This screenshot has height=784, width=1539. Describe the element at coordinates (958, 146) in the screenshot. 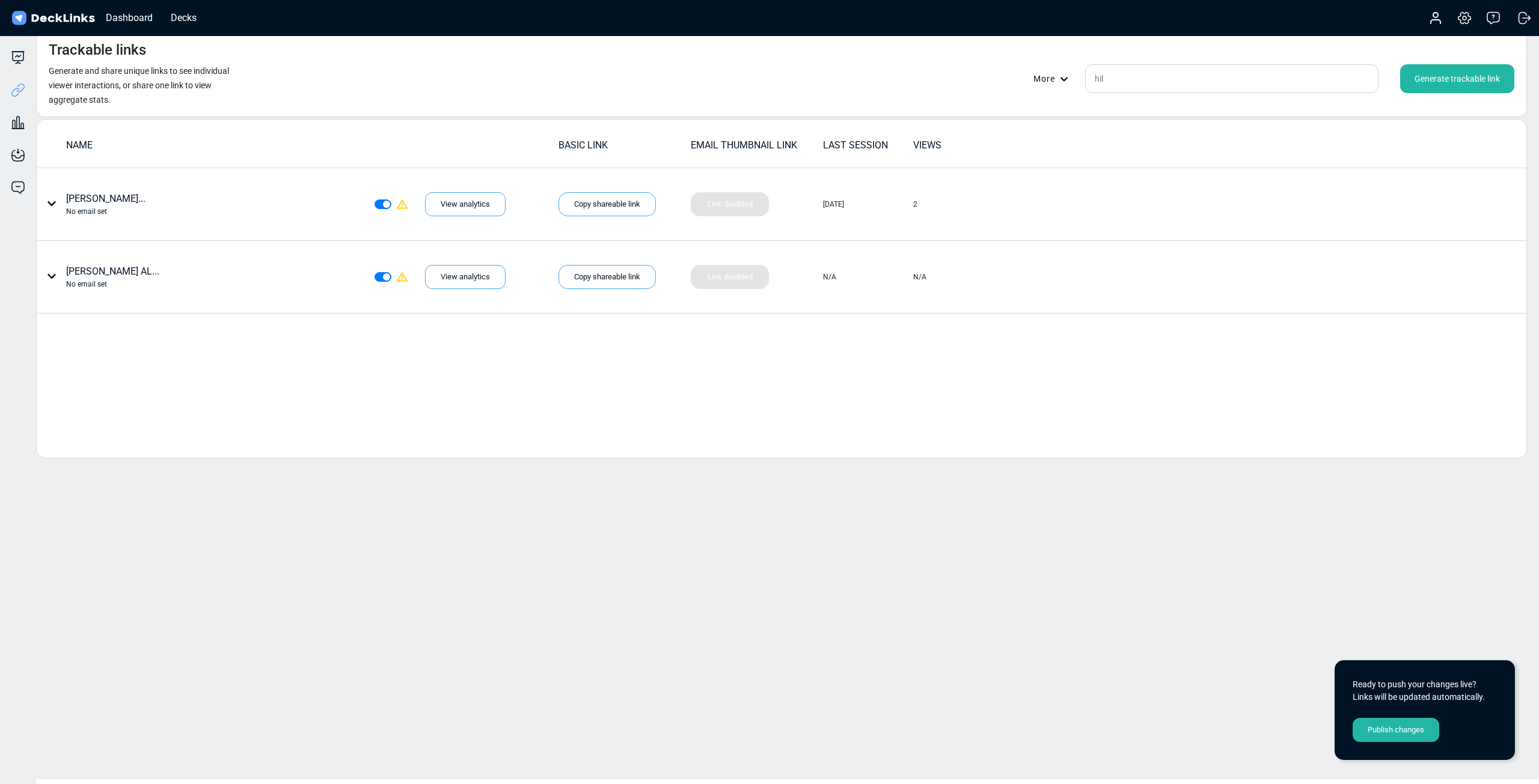

I see `div: VIEWS` at that location.